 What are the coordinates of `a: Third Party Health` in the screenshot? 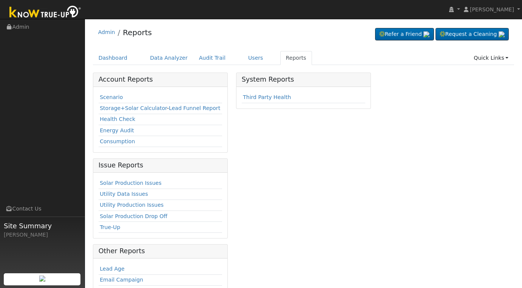 It's located at (267, 97).